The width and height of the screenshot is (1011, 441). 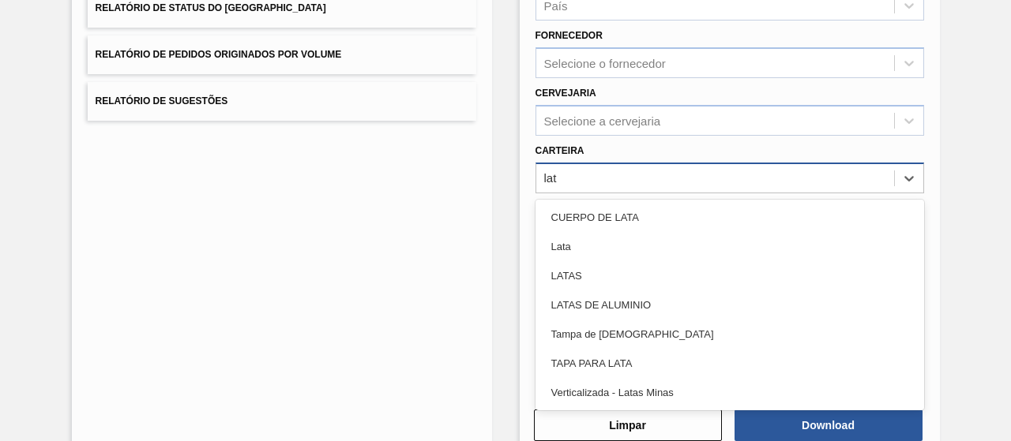 I want to click on div: Verticalizada - Latas Minas, so click(x=730, y=392).